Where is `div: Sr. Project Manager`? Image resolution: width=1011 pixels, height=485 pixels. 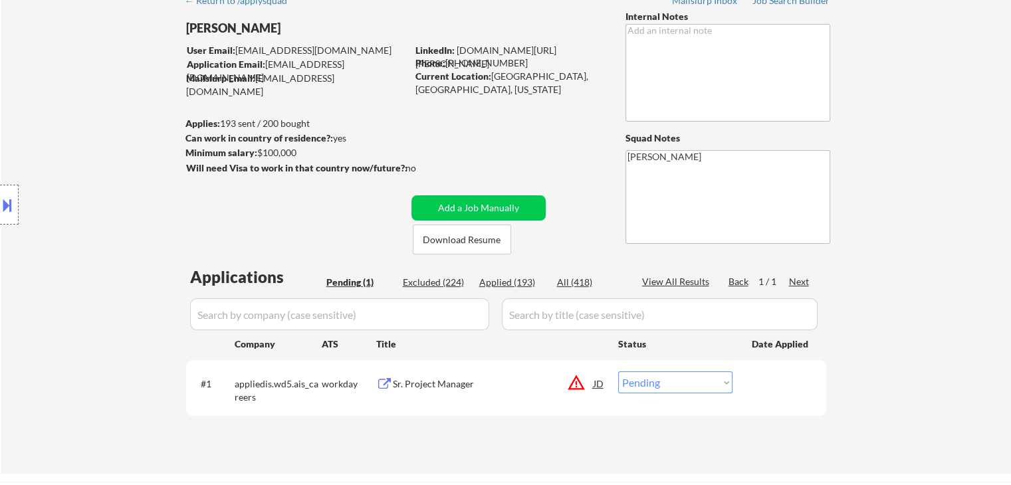
div: Sr. Project Manager is located at coordinates (493, 384).